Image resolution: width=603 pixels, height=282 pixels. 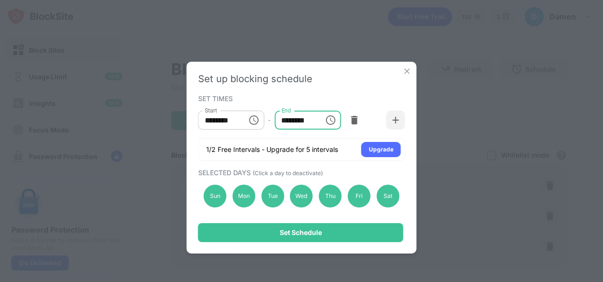 What do you see at coordinates (286, 110) in the screenshot?
I see `label: End` at bounding box center [286, 110].